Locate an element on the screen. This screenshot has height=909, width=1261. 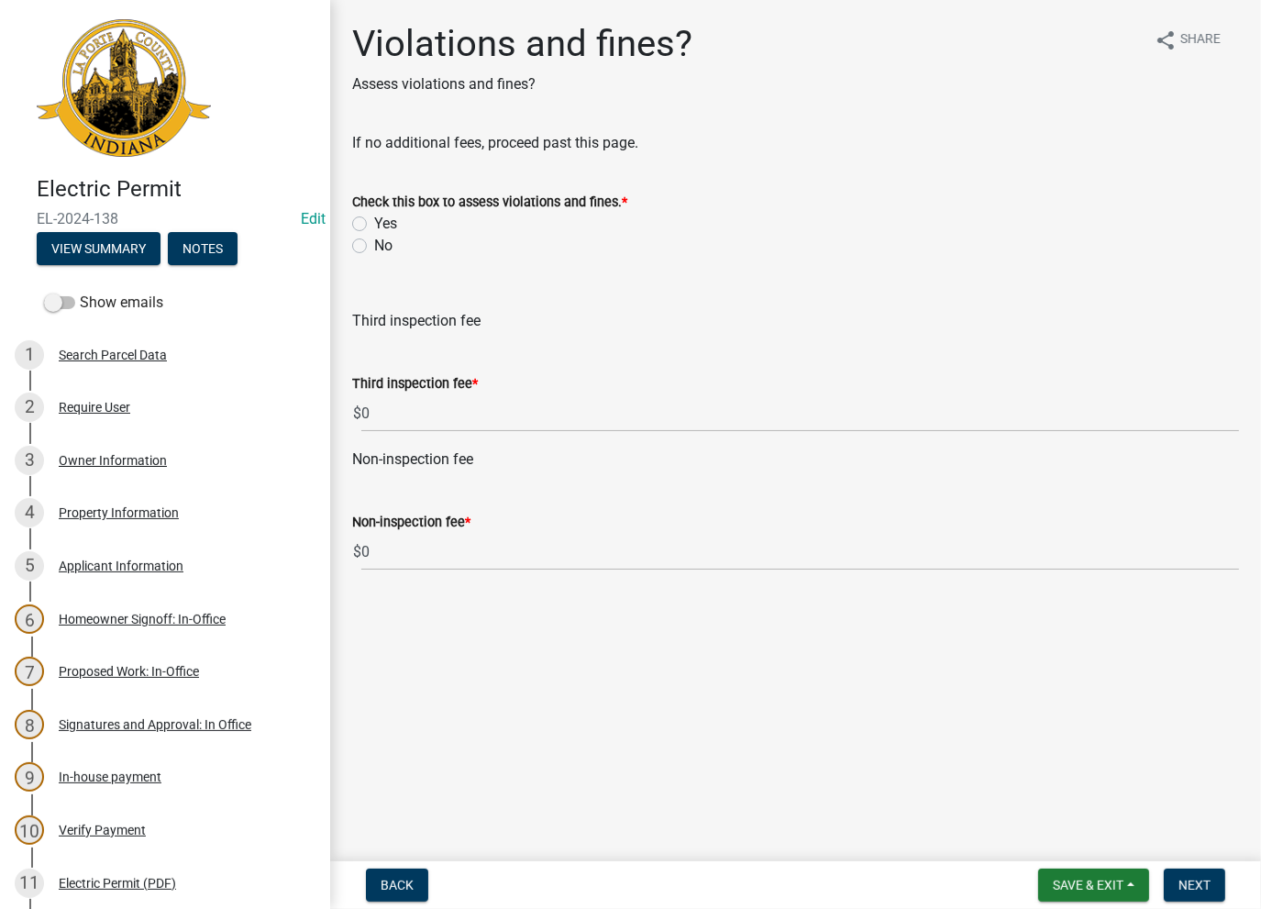
div: Electric Permit (PDF) is located at coordinates (117, 883).